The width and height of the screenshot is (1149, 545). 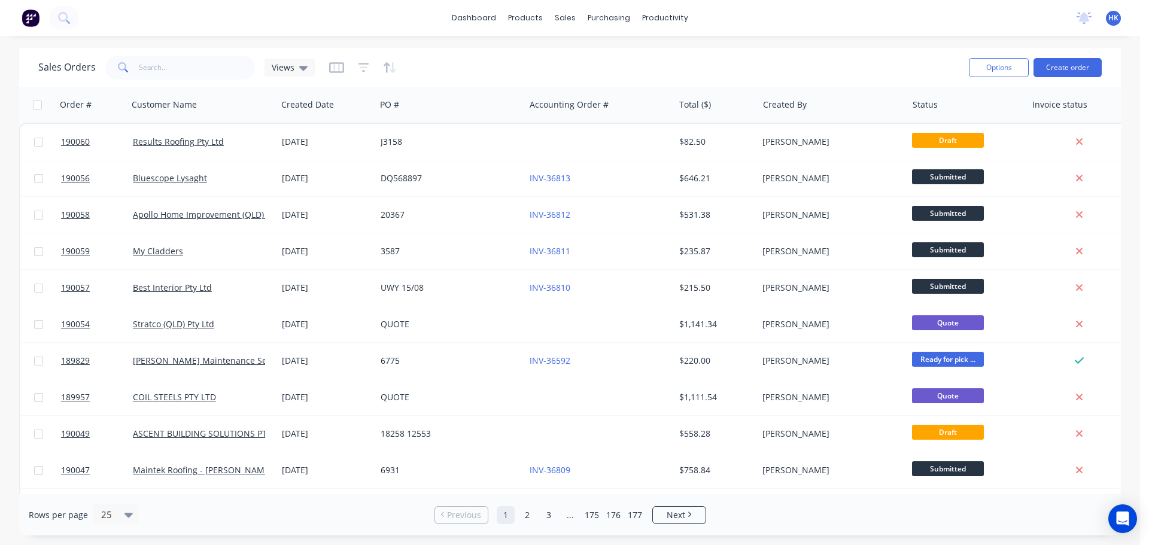 I want to click on div: J3158, so click(x=447, y=142).